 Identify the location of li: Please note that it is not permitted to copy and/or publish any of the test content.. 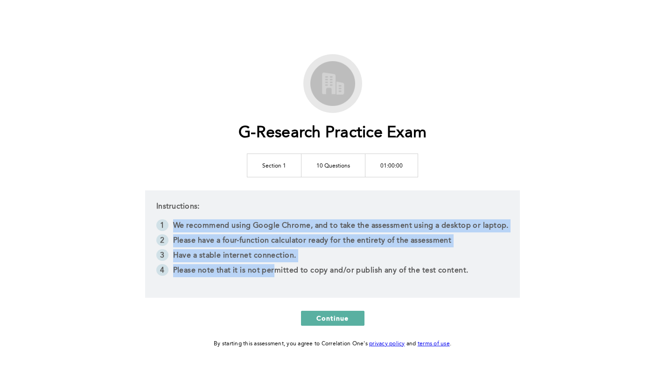
(332, 271).